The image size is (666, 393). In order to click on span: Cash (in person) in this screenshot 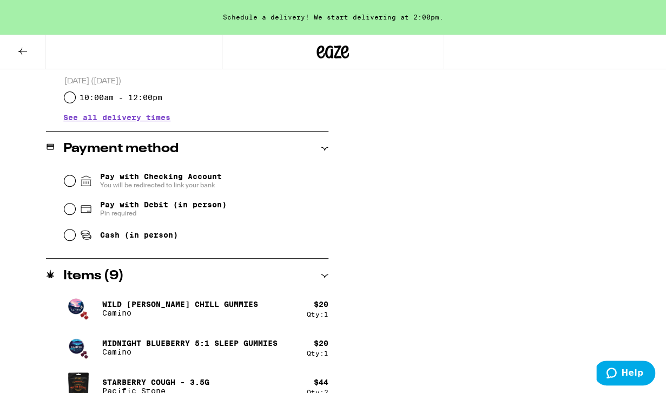, I will do `click(139, 235)`.